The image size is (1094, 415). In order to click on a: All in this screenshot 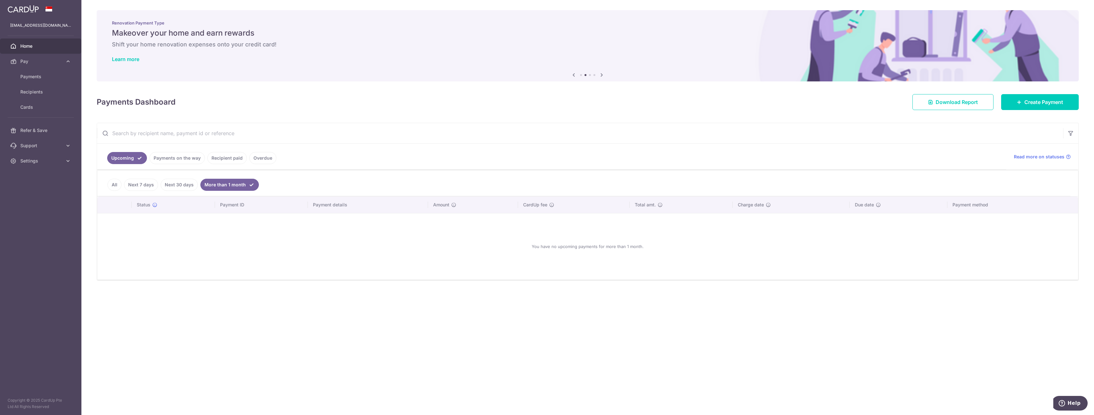, I will do `click(114, 185)`.